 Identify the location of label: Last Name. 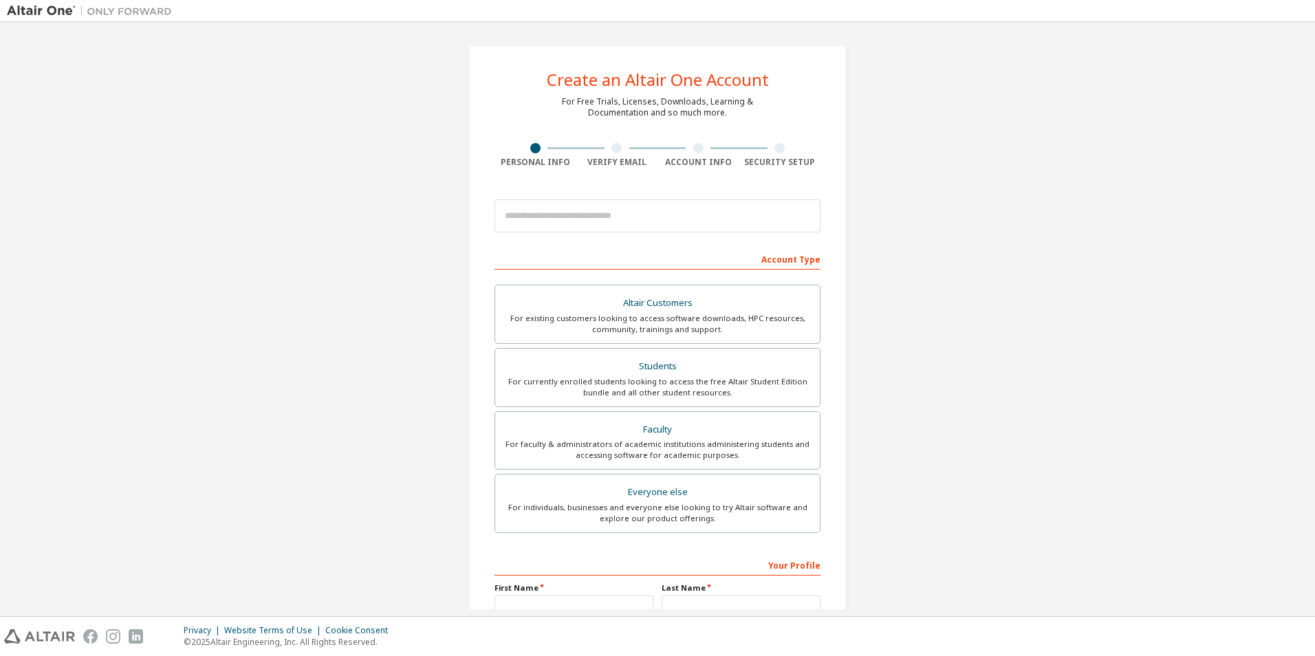
(741, 588).